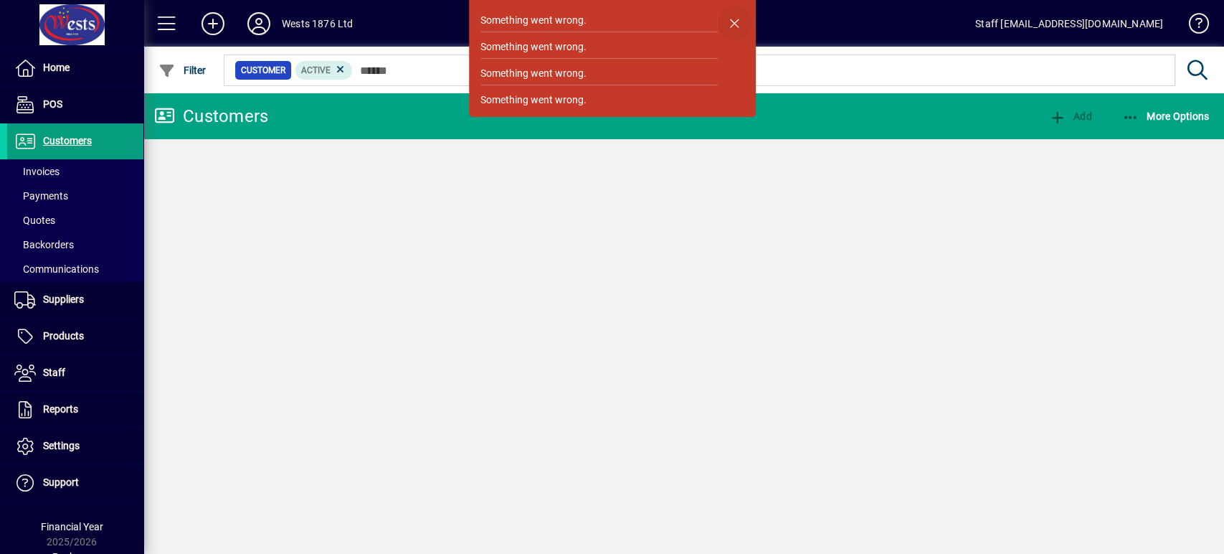 This screenshot has height=554, width=1224. Describe the element at coordinates (324, 70) in the screenshot. I see `mat-chip: Activation Status: Active` at that location.